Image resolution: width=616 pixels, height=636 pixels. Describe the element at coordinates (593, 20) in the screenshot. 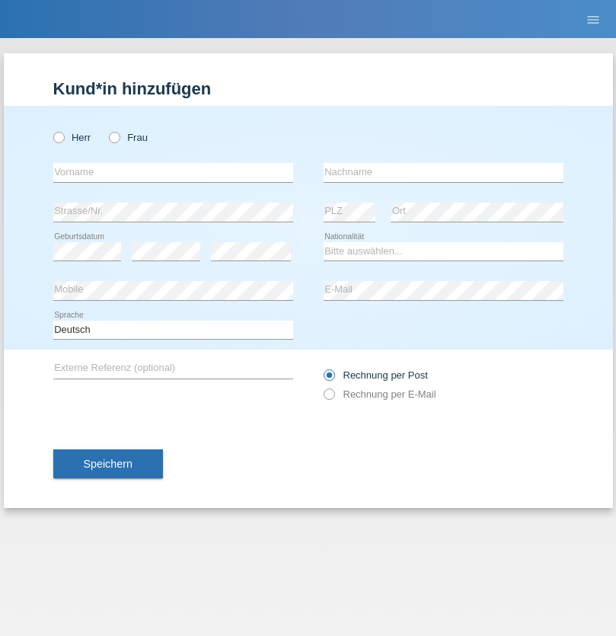

I see `i: menu` at that location.